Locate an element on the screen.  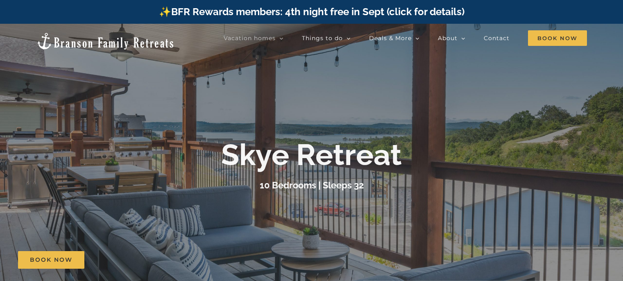
span: Deals & More is located at coordinates (390, 38).